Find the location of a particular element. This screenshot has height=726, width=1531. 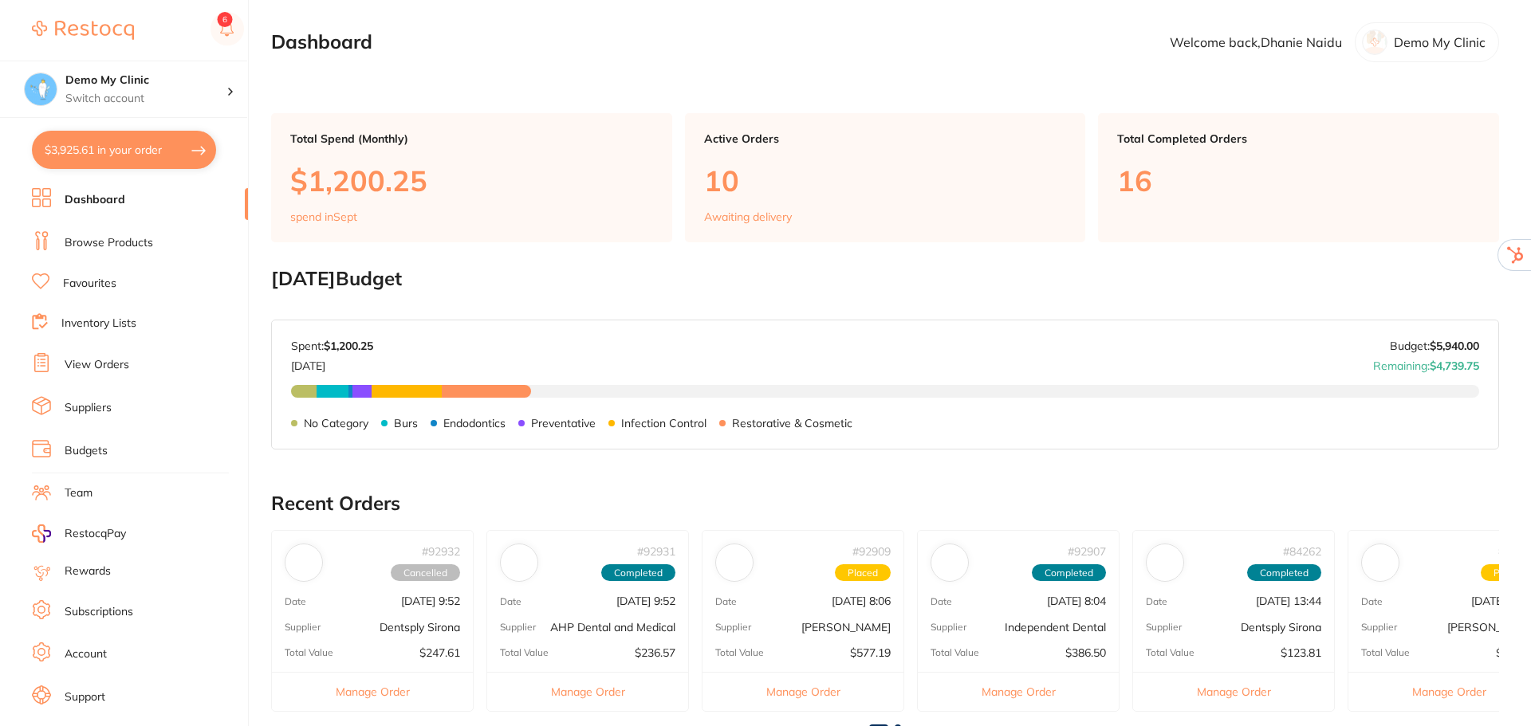

a: Budgets is located at coordinates (86, 451).